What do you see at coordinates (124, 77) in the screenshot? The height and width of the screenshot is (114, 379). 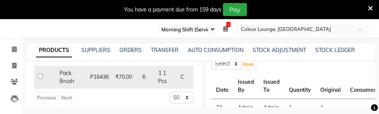 I see `span: ₹70.00` at bounding box center [124, 77].